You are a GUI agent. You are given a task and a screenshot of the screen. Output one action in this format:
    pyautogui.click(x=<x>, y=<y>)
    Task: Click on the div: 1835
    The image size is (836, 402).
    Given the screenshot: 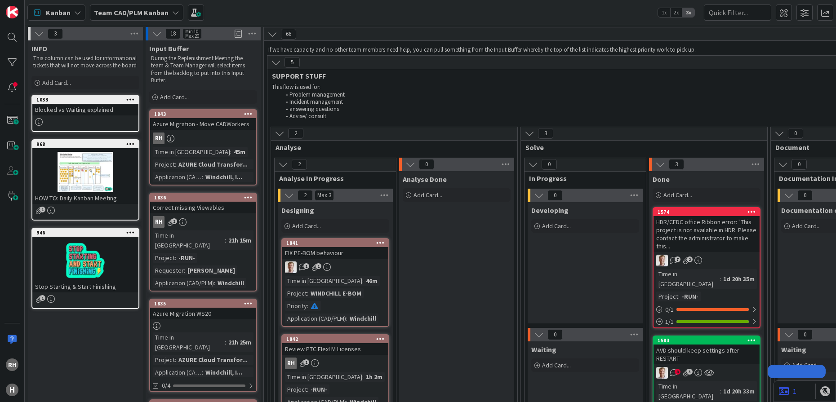 What is the action you would take?
    pyautogui.click(x=205, y=304)
    